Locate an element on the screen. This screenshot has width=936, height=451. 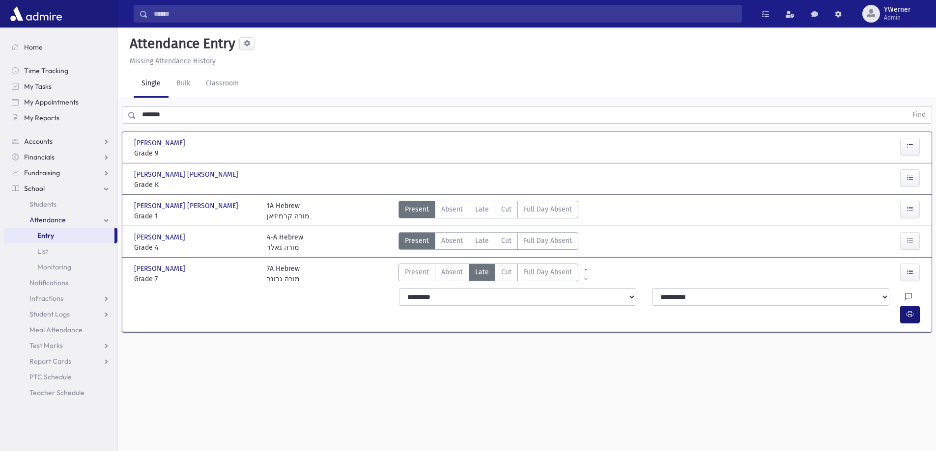
img: AdmirePro is located at coordinates (36, 14).